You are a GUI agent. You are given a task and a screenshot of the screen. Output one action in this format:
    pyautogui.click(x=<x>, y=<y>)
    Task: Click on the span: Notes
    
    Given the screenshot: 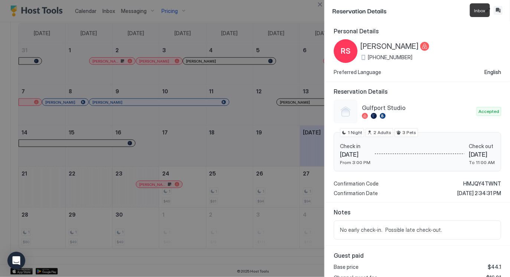 What is the action you would take?
    pyautogui.click(x=417, y=213)
    